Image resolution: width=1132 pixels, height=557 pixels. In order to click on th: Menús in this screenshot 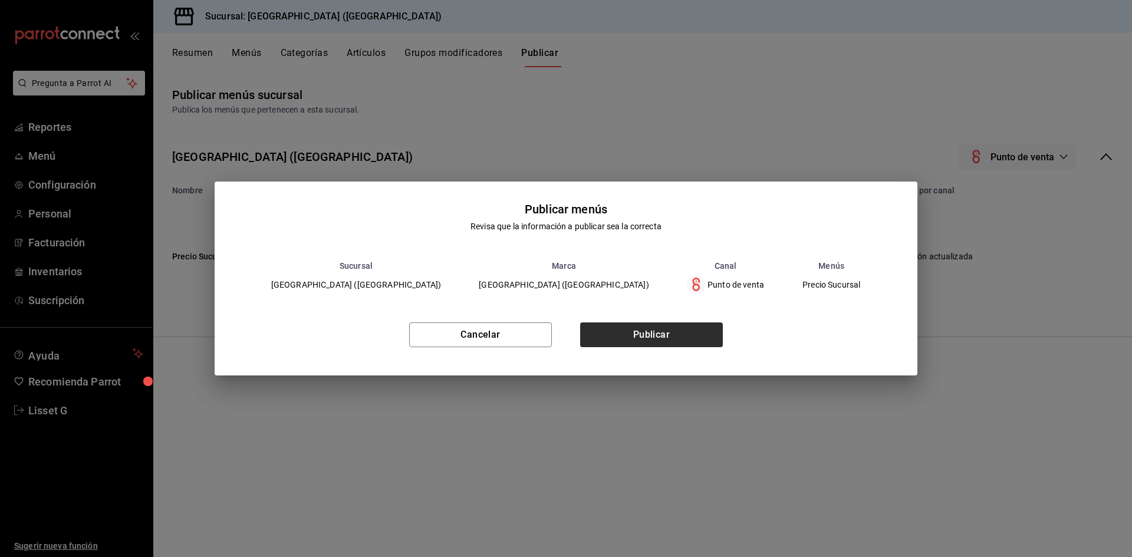, I will do `click(831, 266)`.